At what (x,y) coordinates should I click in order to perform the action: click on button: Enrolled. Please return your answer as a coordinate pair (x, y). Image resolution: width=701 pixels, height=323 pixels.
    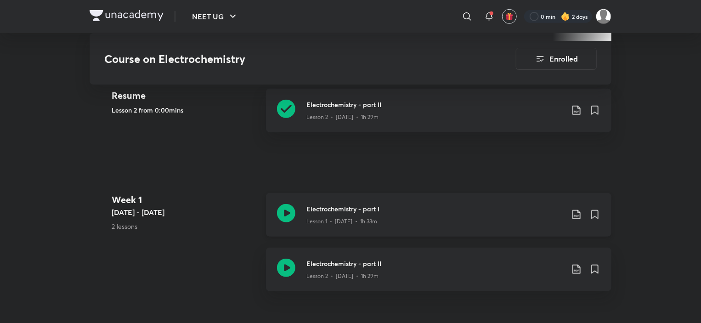
    Looking at the image, I should click on (556, 59).